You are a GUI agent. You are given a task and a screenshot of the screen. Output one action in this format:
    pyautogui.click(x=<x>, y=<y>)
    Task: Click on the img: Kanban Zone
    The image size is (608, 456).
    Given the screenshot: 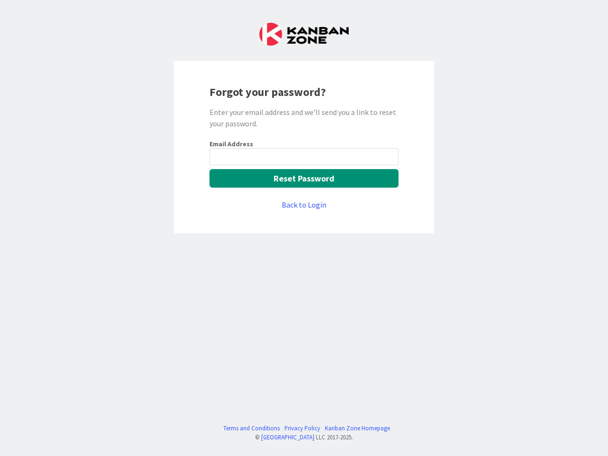 What is the action you would take?
    pyautogui.click(x=304, y=34)
    